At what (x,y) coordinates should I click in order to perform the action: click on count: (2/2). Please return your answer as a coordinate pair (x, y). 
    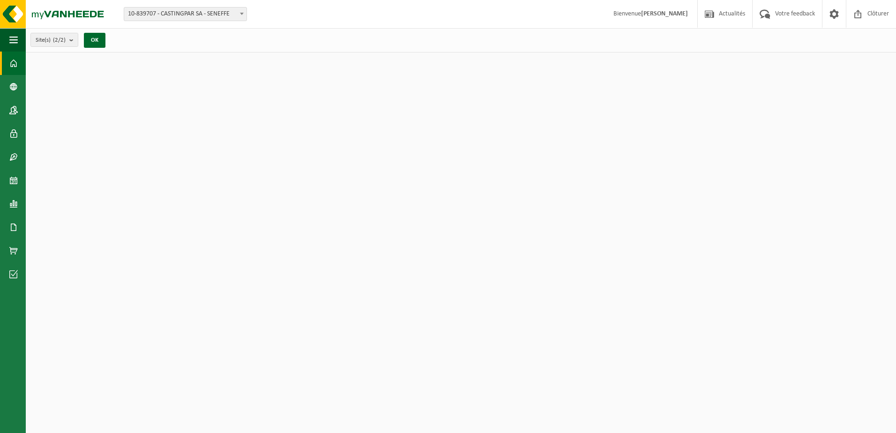
    Looking at the image, I should click on (59, 40).